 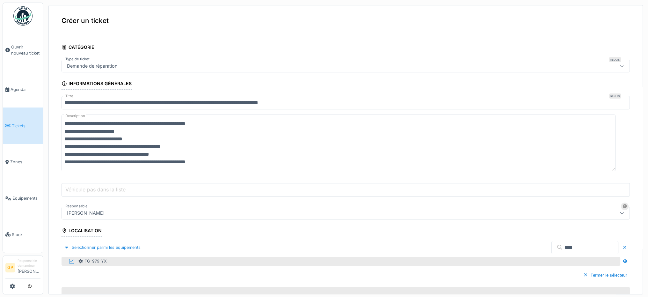 I want to click on img: Badge_color-CXgf-gQk.svg, so click(x=23, y=16).